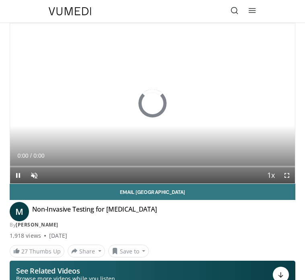 The image size is (305, 280). Describe the element at coordinates (271, 175) in the screenshot. I see `button: Playback Rate` at that location.